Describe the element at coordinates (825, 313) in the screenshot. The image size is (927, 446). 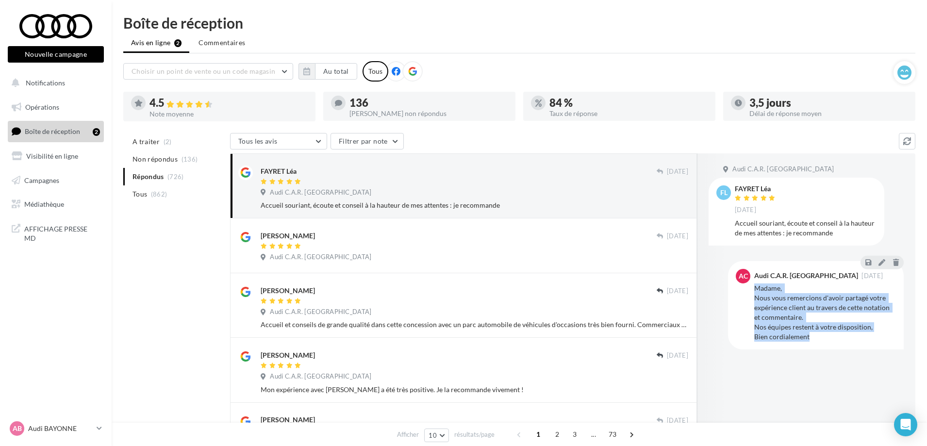
I see `div: Madame, Nous vous remercions d'avoir partagé votre expérience client au travers de cette notation...` at that location.